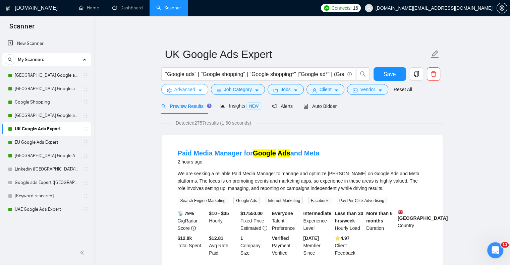 This screenshot has height=265, width=510. I want to click on span: Connects:, so click(341, 8).